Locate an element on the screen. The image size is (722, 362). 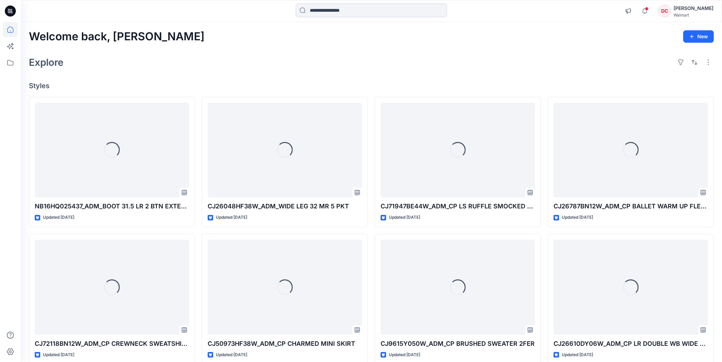
div: DC is located at coordinates (665, 11).